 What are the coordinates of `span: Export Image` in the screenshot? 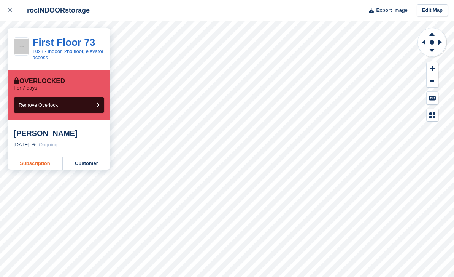 It's located at (392, 10).